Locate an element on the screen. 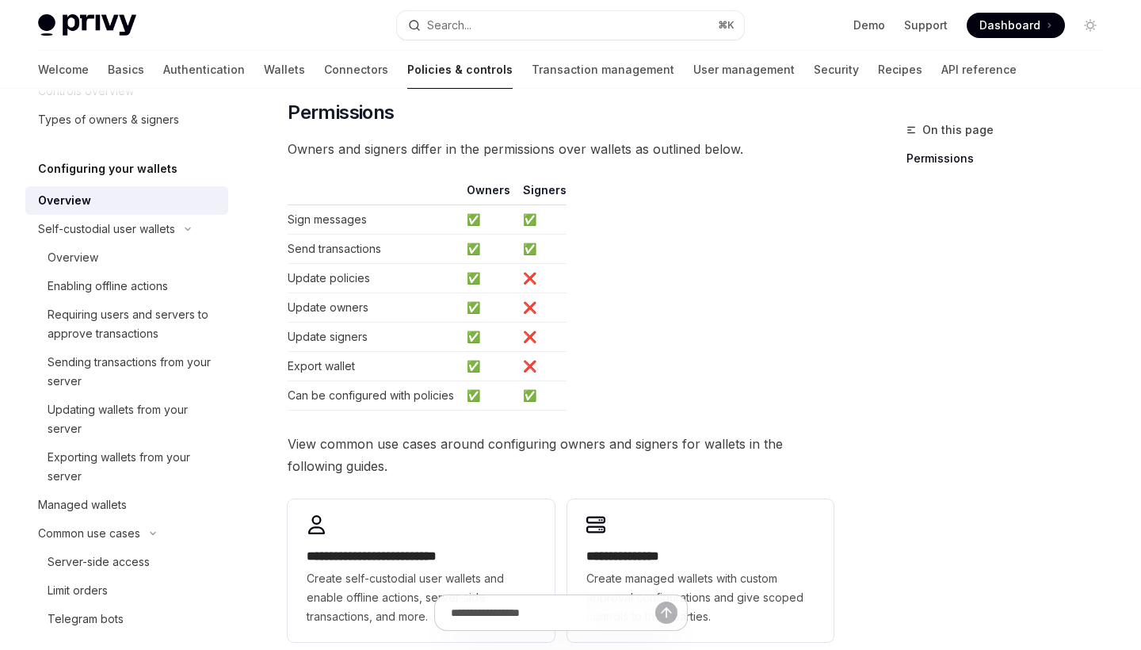  a: Exporting wallets from your server is located at coordinates (127, 467).